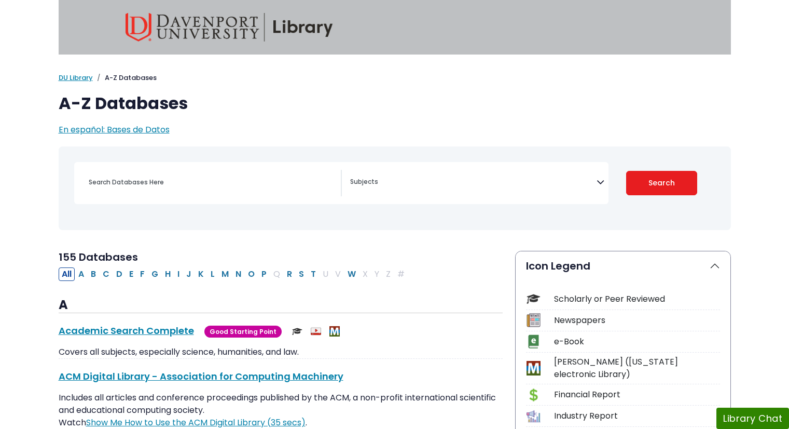 The height and width of the screenshot is (429, 789). I want to click on button: Filter Results T, so click(313, 274).